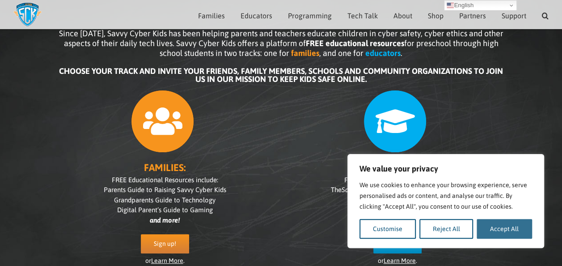 The image size is (562, 266). Describe the element at coordinates (165, 243) in the screenshot. I see `a: Sign up!` at that location.